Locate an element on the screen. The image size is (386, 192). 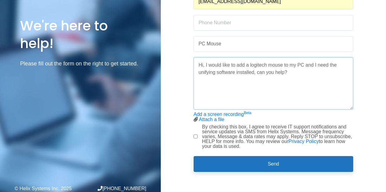
h1: We're here to help! is located at coordinates (80, 34).